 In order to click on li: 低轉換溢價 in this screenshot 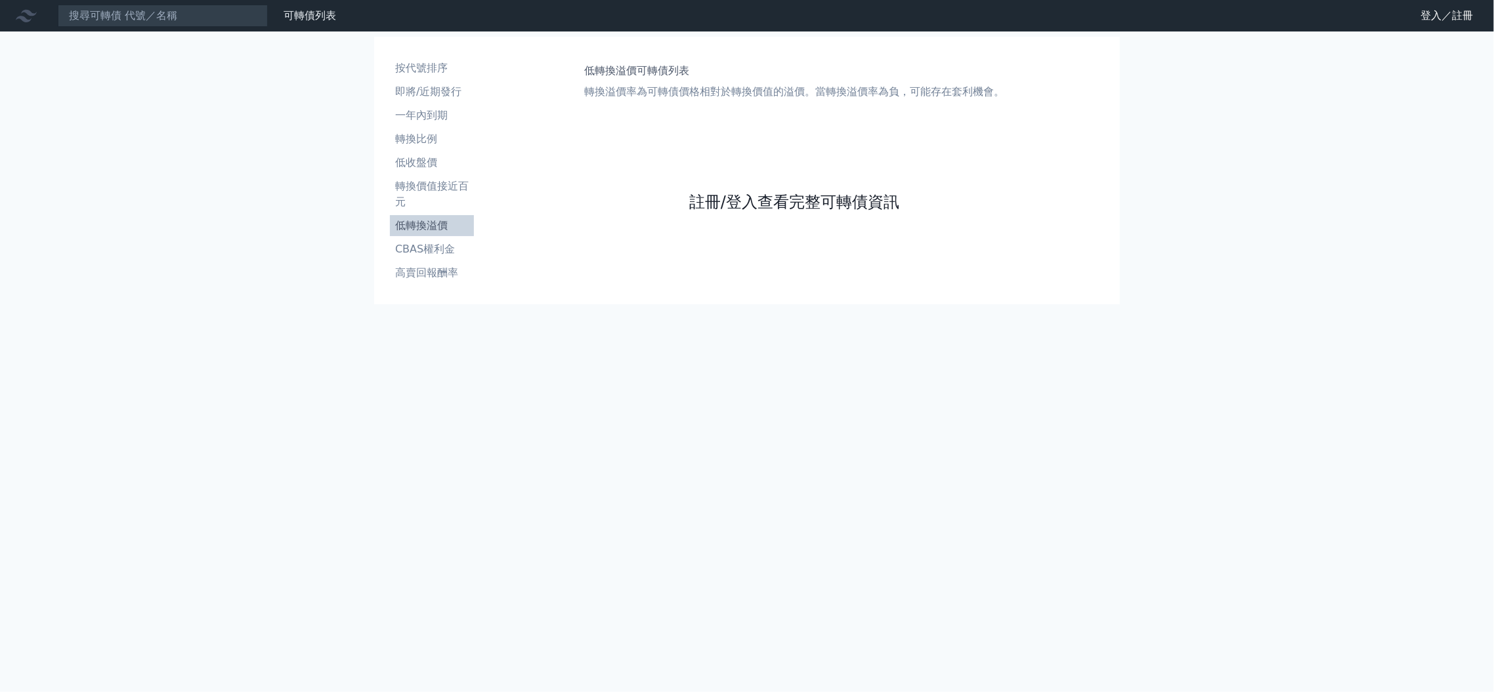, I will do `click(432, 226)`.